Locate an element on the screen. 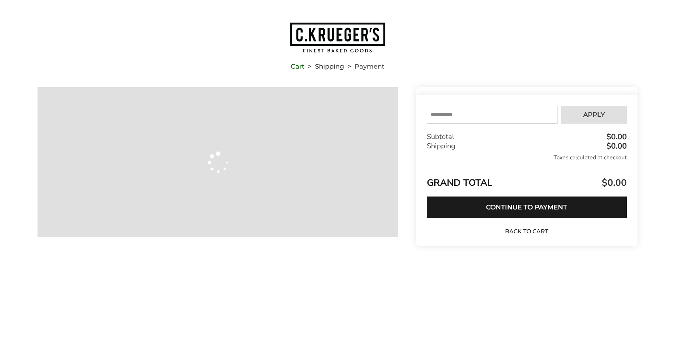  a: Cart is located at coordinates (298, 66).